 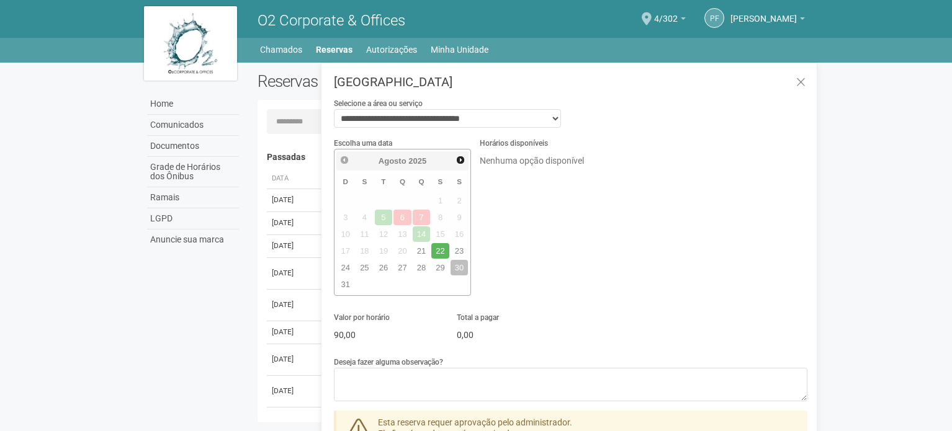 I want to click on a: 21, so click(x=421, y=251).